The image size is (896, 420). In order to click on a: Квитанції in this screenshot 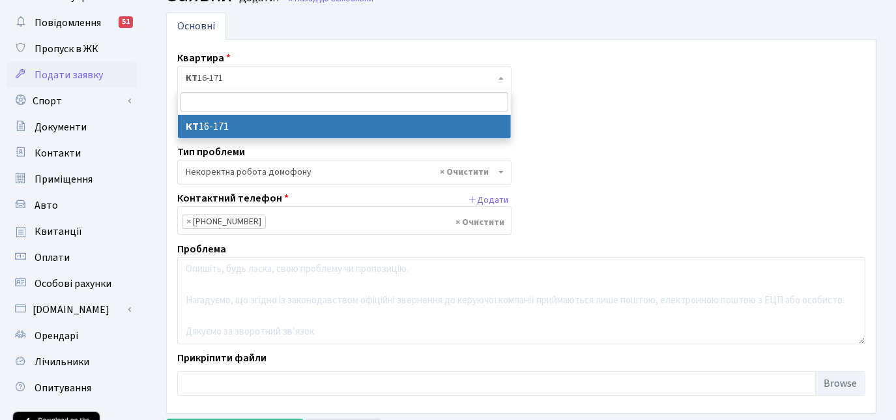, I will do `click(72, 231)`.